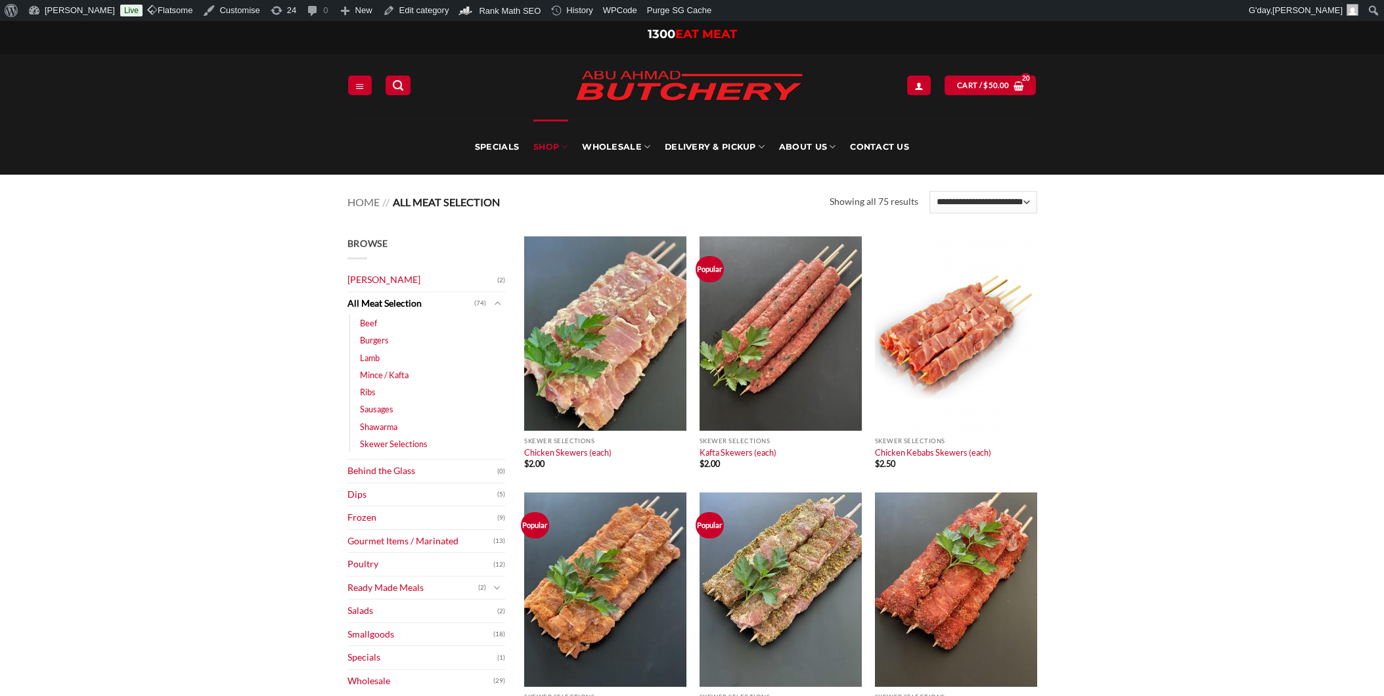 This screenshot has width=1384, height=696. I want to click on span: Browse, so click(368, 243).